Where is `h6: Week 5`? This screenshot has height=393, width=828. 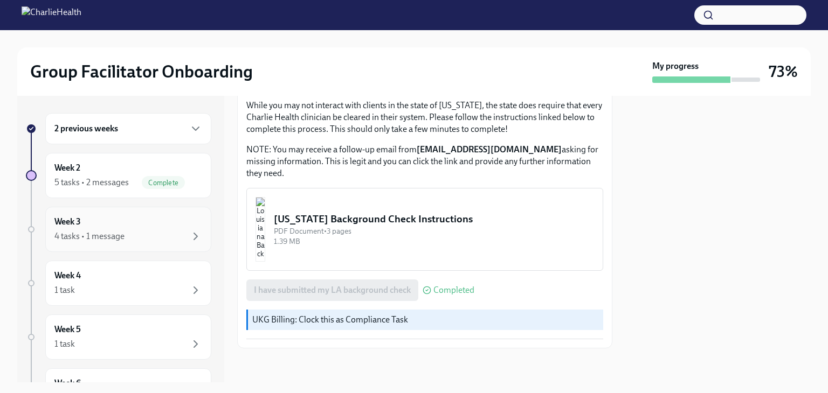 h6: Week 5 is located at coordinates (67, 330).